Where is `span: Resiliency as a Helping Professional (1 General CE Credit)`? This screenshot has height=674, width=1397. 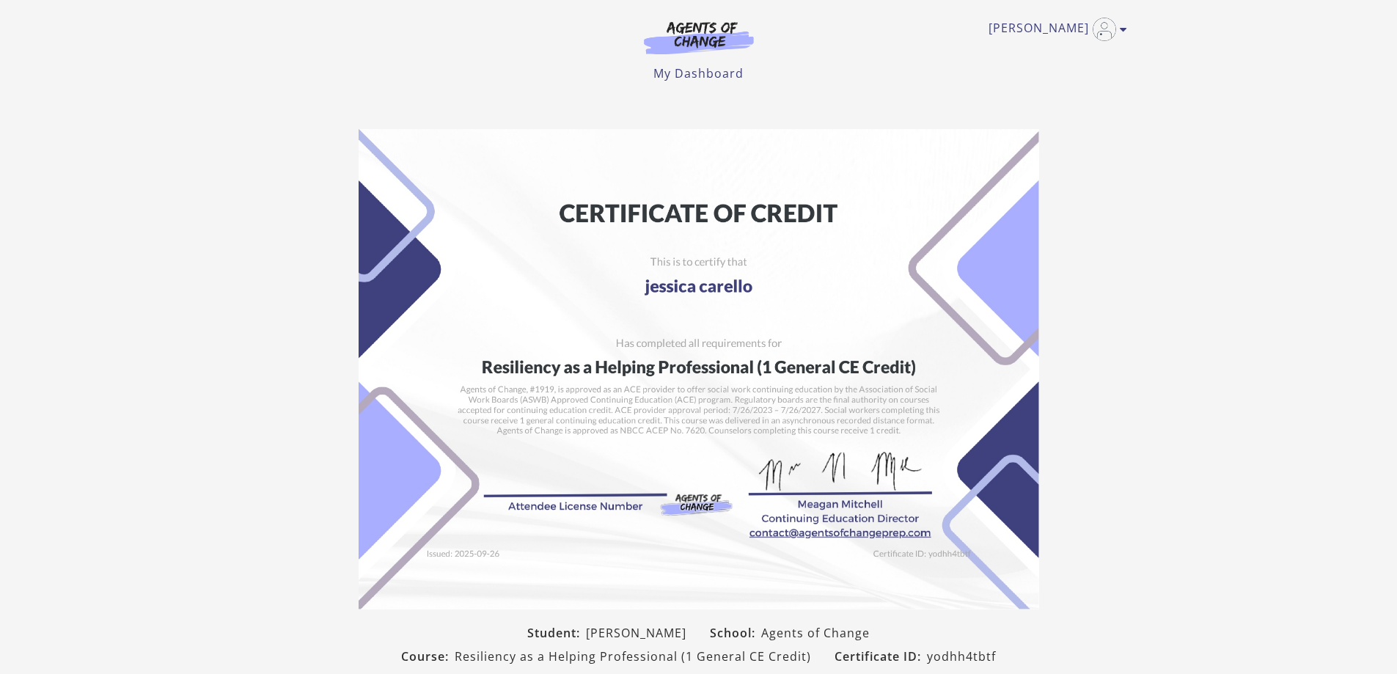
span: Resiliency as a Helping Professional (1 General CE Credit) is located at coordinates (633, 656).